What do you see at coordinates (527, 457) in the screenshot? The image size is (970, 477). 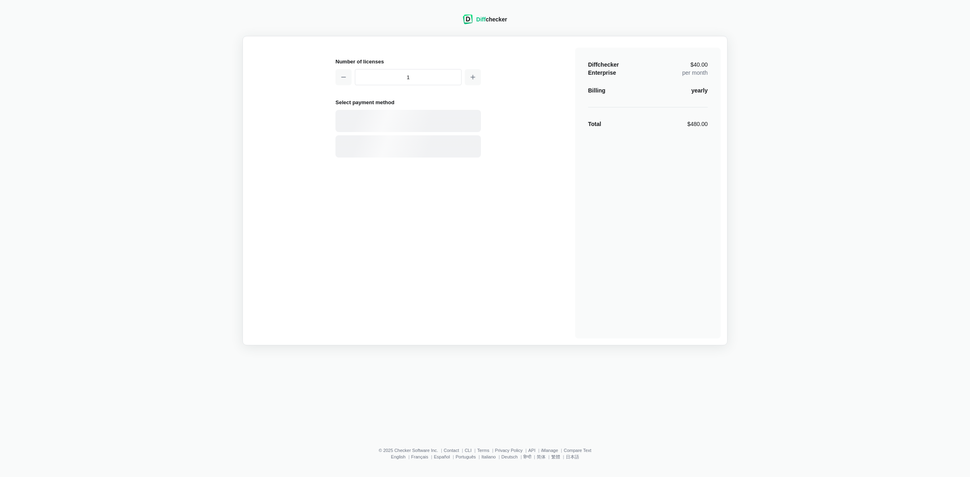 I see `a: हिन्दी` at bounding box center [527, 457].